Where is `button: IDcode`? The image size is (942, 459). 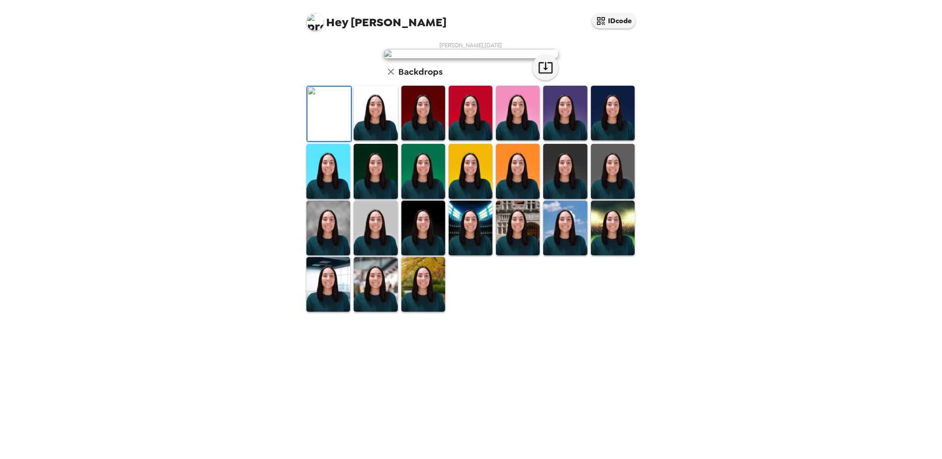
button: IDcode is located at coordinates (614, 21).